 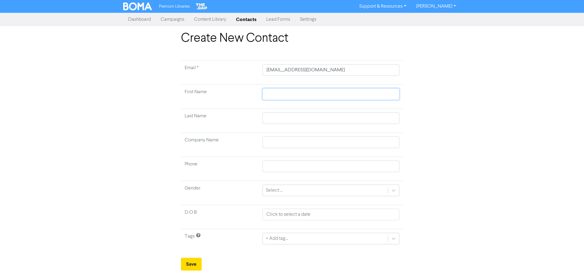 I want to click on a: Content Library, so click(x=210, y=19).